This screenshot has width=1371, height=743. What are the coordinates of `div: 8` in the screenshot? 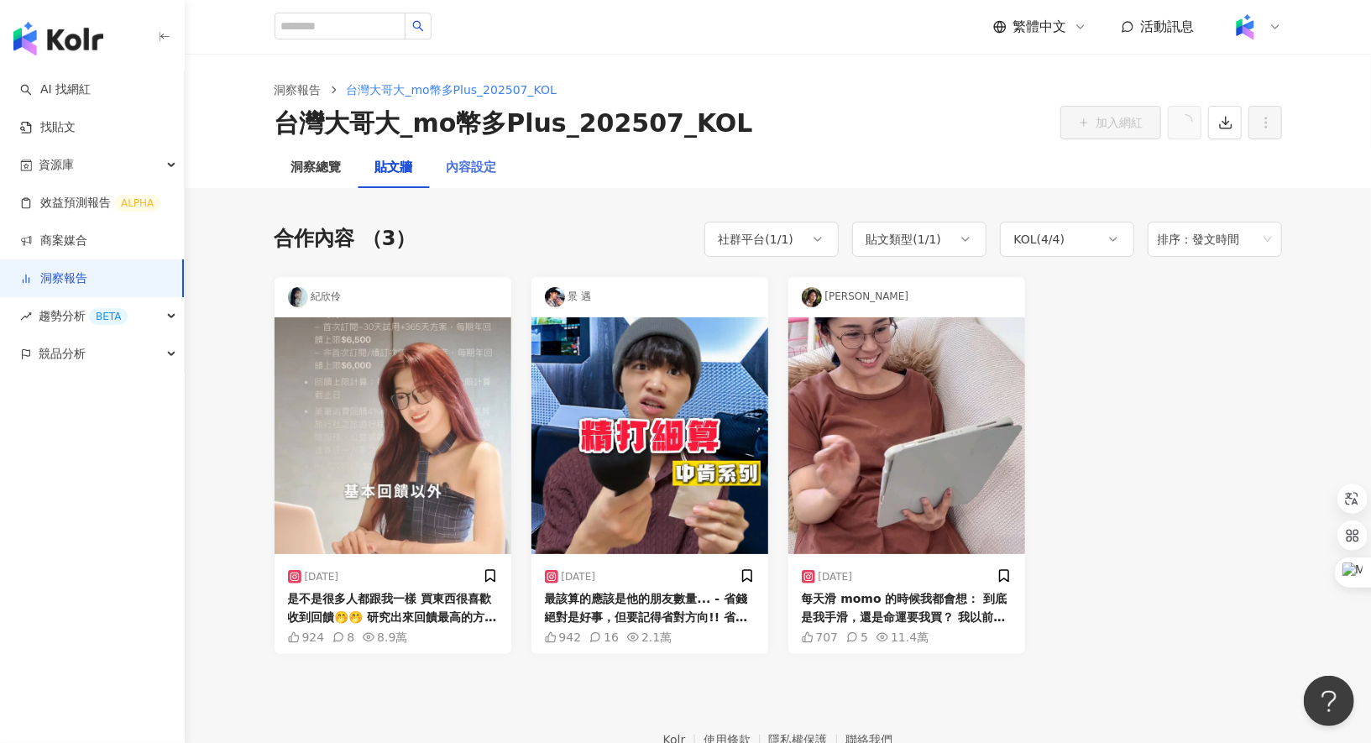 It's located at (343, 637).